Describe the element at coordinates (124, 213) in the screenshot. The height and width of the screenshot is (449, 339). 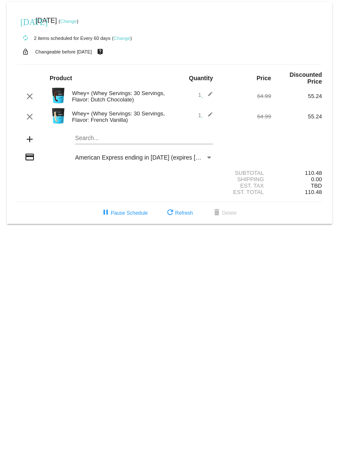
I see `span: Pause Schedule` at that location.